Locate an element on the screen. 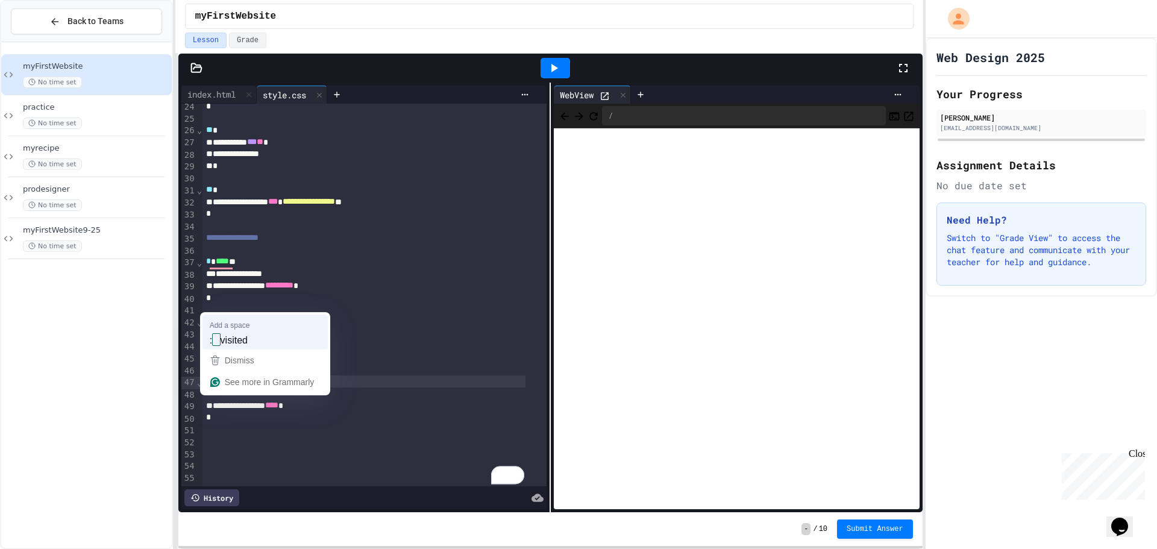 This screenshot has width=1157, height=549. h3: Need Help? is located at coordinates (1041, 220).